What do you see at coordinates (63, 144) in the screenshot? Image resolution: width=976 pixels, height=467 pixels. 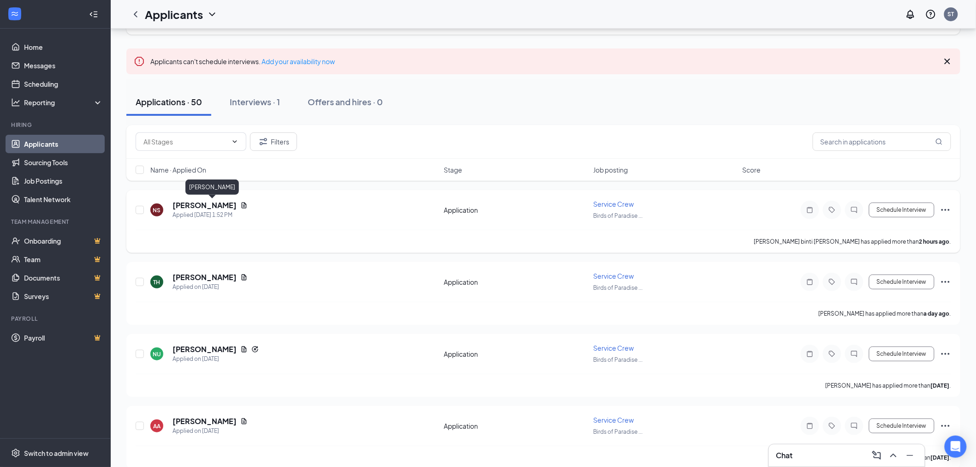 I see `a: Applicants` at bounding box center [63, 144].